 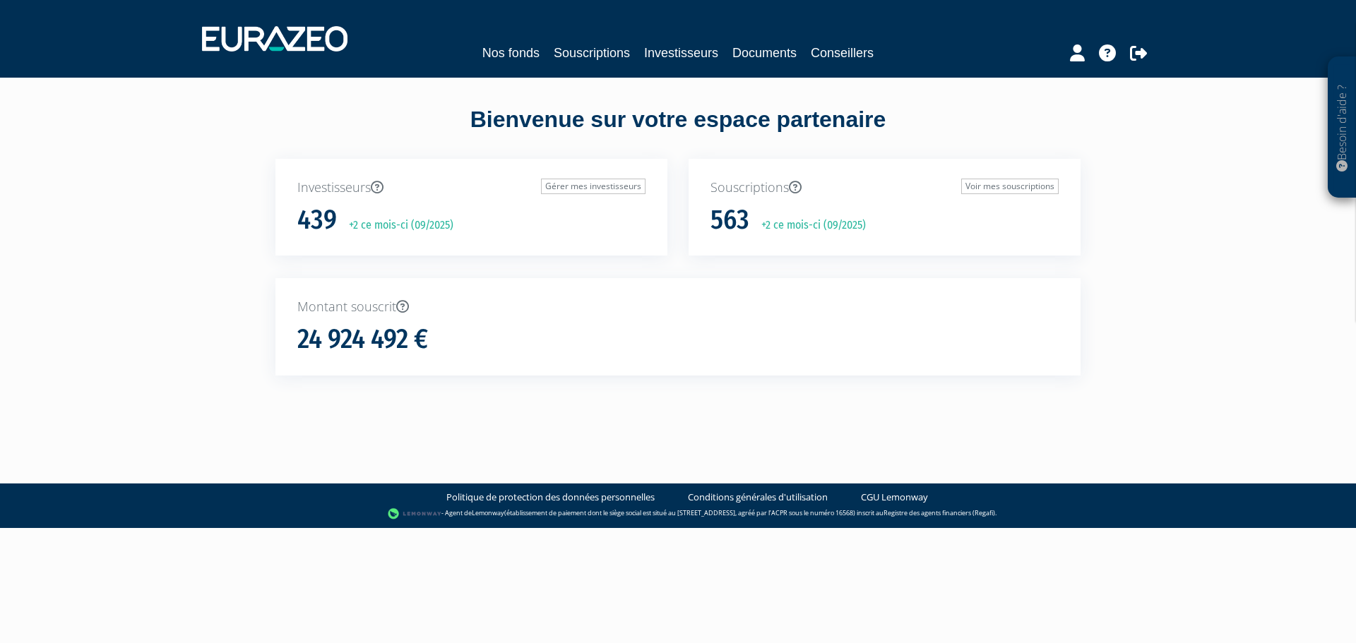 I want to click on a: Voir mes souscriptions, so click(x=1010, y=186).